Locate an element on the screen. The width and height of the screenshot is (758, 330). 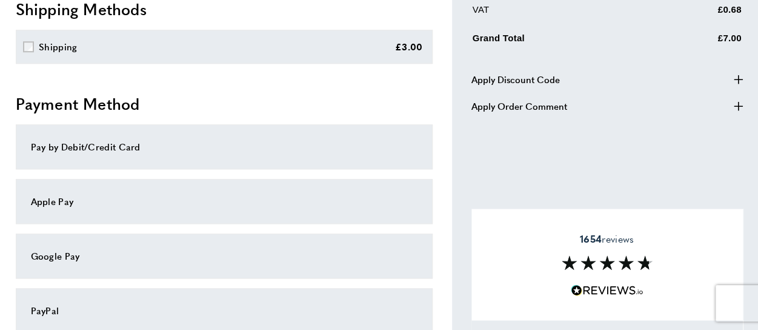
td: £0.68 is located at coordinates (700, 14).